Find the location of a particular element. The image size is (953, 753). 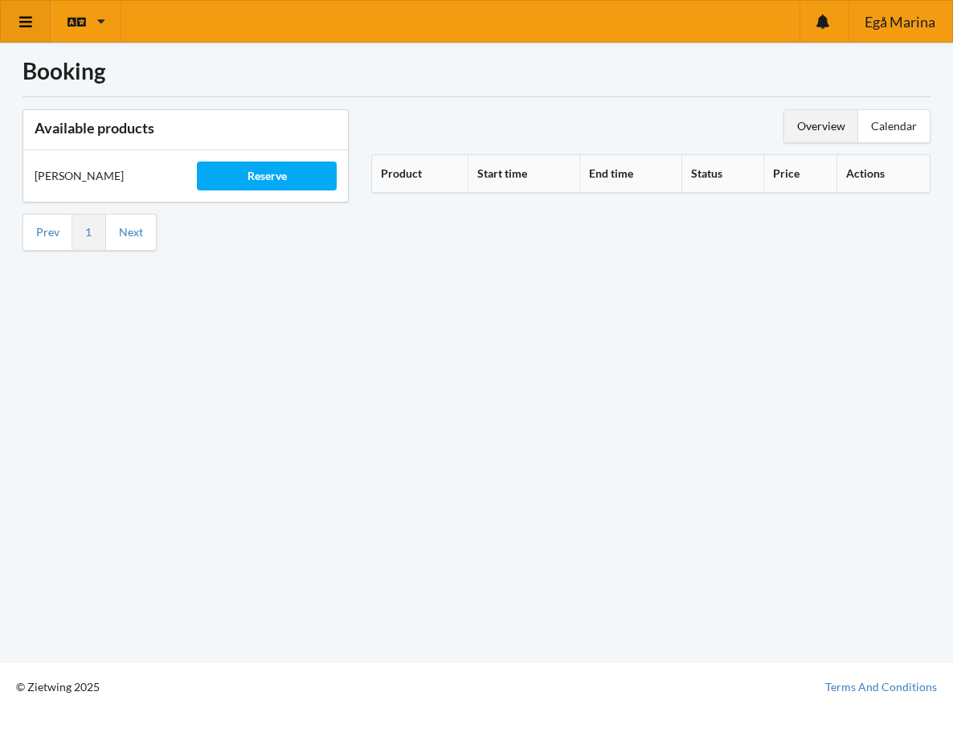

th: Price is located at coordinates (799, 174).